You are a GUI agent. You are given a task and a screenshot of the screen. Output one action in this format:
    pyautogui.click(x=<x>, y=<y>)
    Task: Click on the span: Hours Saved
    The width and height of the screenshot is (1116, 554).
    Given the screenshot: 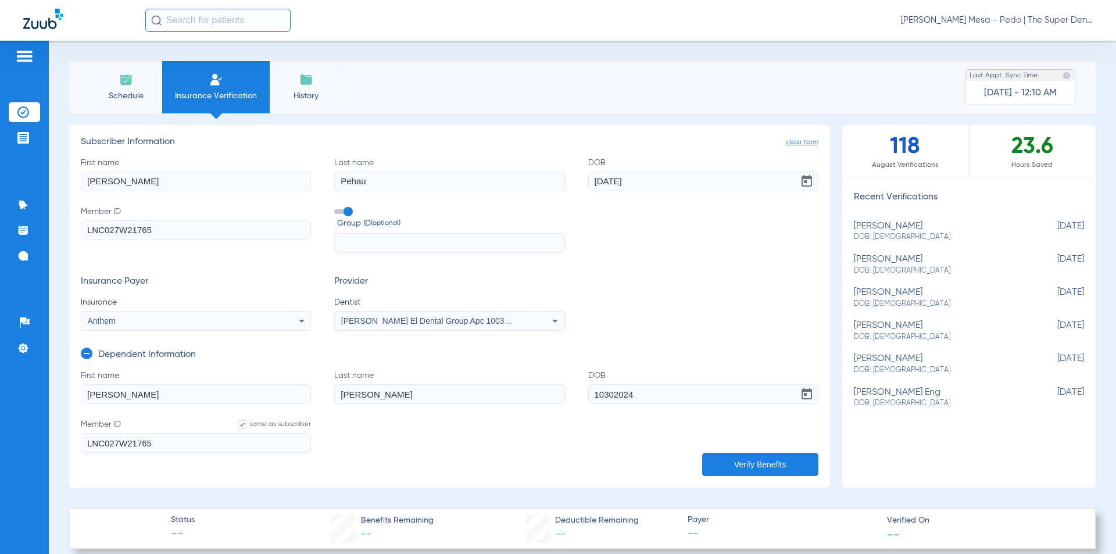 What is the action you would take?
    pyautogui.click(x=1032, y=165)
    